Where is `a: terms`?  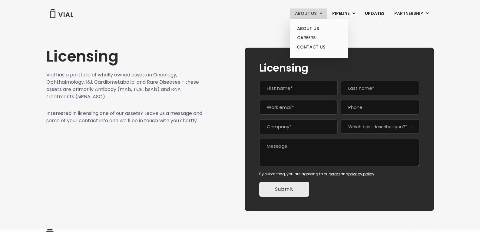 a: terms is located at coordinates (335, 174).